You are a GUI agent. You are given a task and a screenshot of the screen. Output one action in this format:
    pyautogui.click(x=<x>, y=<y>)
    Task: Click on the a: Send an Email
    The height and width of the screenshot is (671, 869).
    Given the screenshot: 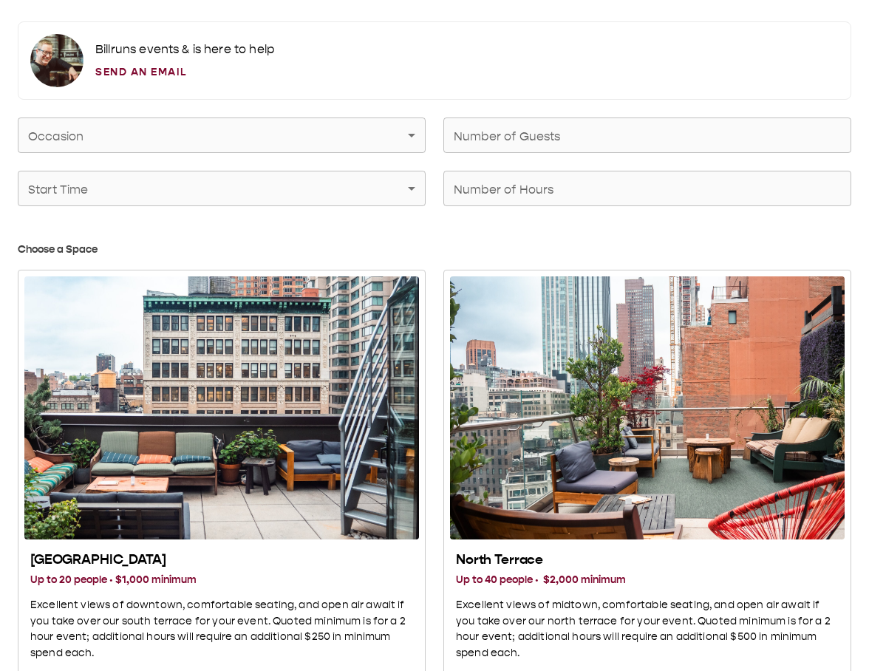 What is the action you would take?
    pyautogui.click(x=185, y=72)
    